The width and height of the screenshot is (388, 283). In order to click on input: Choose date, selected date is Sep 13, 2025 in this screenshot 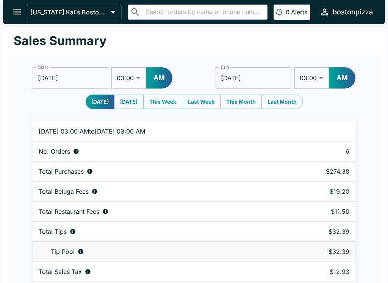, I will do `click(70, 78)`.